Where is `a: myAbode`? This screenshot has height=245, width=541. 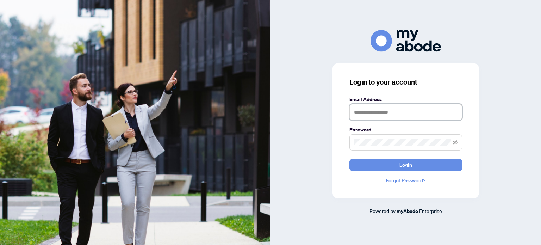 a: myAbode is located at coordinates (407, 211).